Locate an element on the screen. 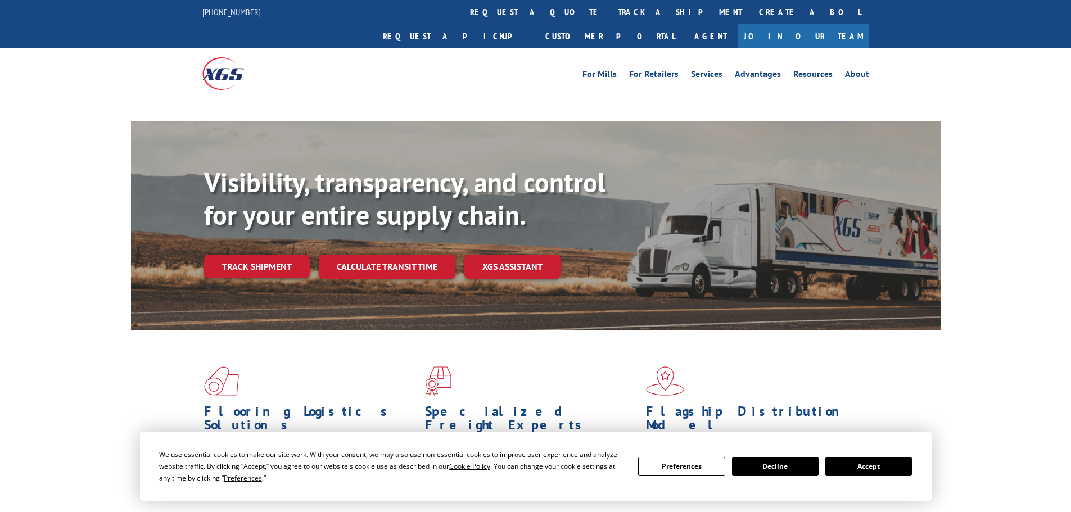 Image resolution: width=1071 pixels, height=512 pixels. img: xgs-icon-focused-on-flooring-red is located at coordinates (438, 381).